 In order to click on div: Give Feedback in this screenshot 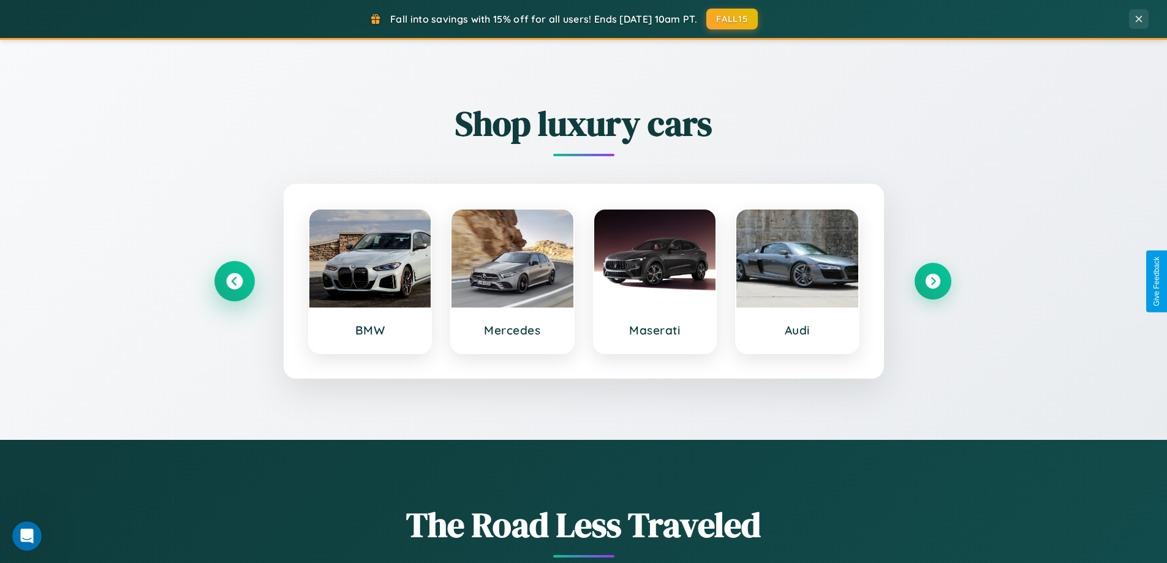, I will do `click(1156, 281)`.